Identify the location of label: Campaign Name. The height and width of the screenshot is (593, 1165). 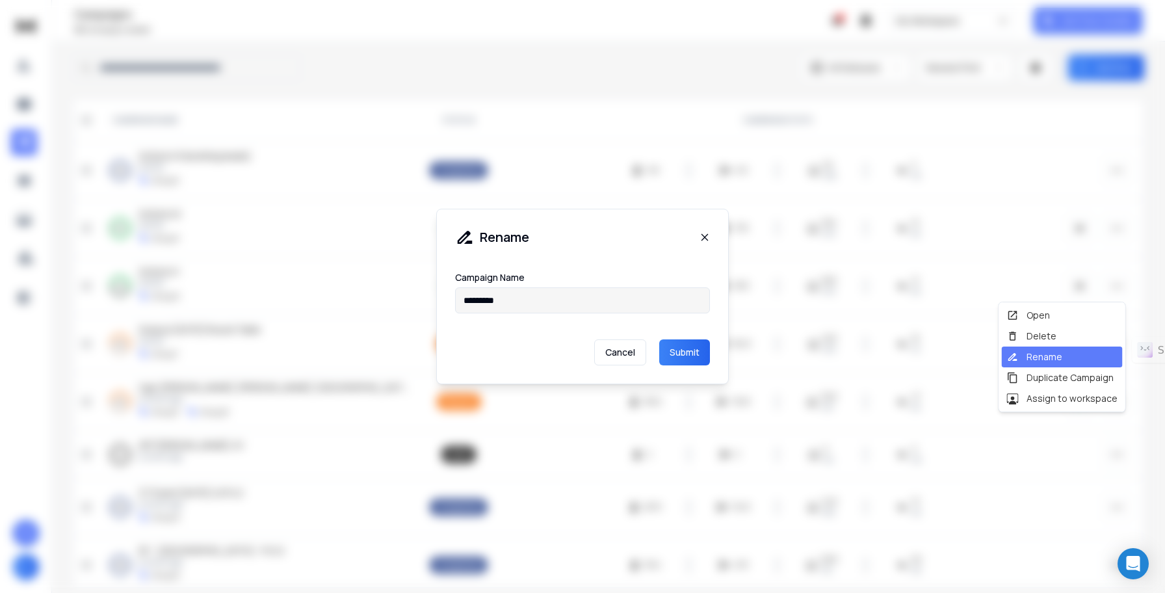
(490, 278).